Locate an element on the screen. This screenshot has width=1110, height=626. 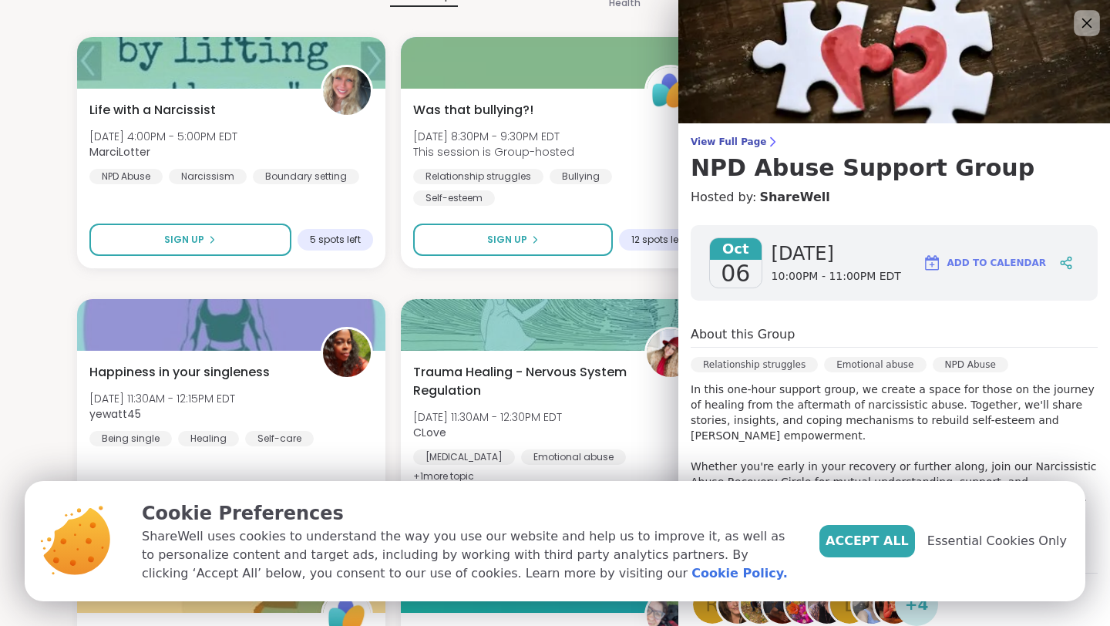
a: Ashley_Voss is located at coordinates (760, 604).